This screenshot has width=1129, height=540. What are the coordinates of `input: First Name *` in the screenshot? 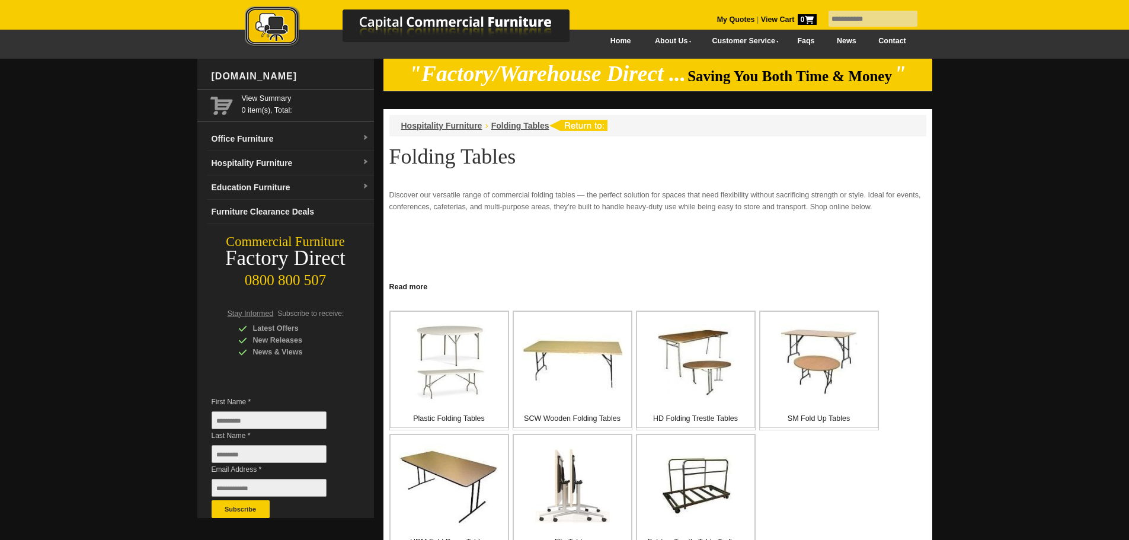 It's located at (269, 420).